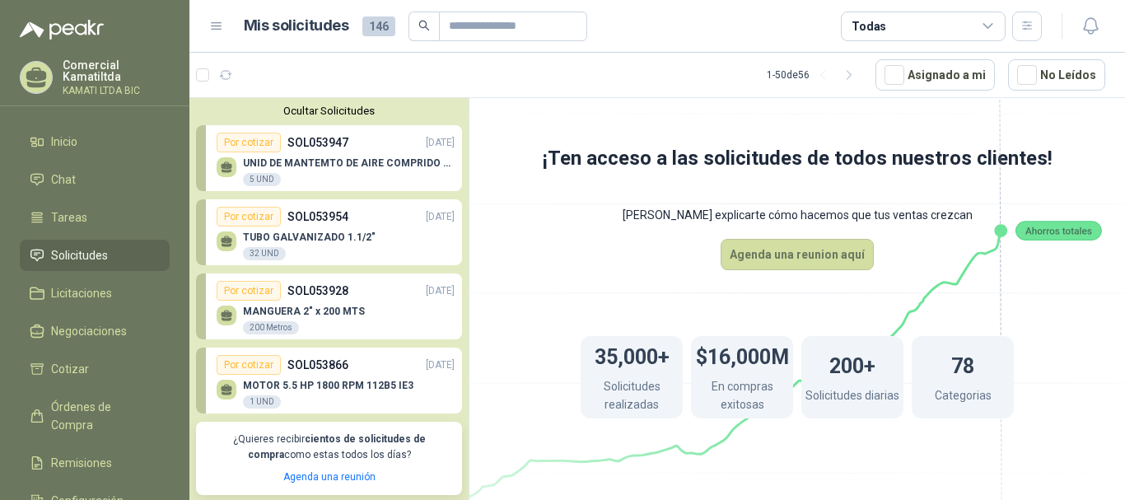  I want to click on p: SOL053947, so click(318, 142).